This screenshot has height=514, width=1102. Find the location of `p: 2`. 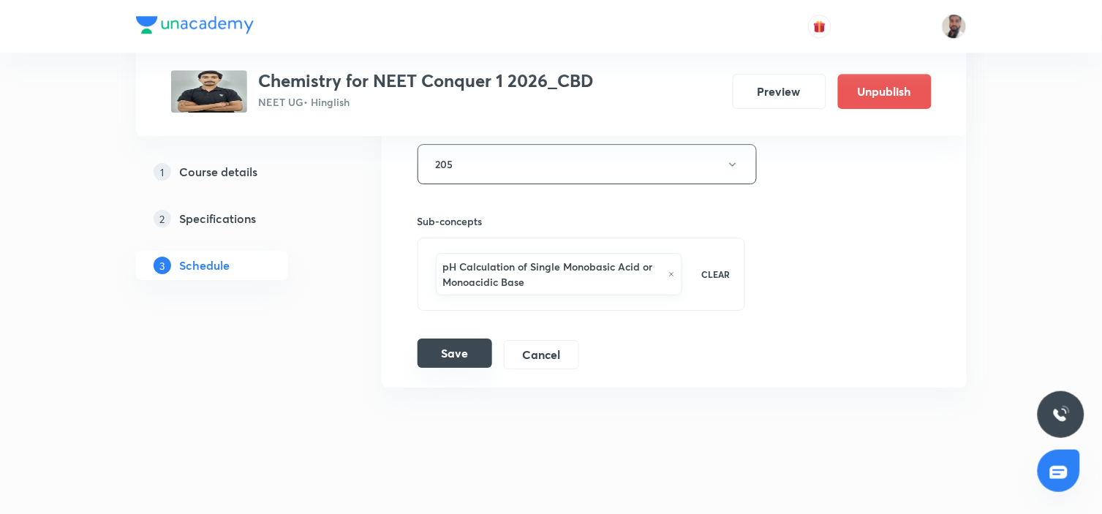

p: 2 is located at coordinates (162, 219).